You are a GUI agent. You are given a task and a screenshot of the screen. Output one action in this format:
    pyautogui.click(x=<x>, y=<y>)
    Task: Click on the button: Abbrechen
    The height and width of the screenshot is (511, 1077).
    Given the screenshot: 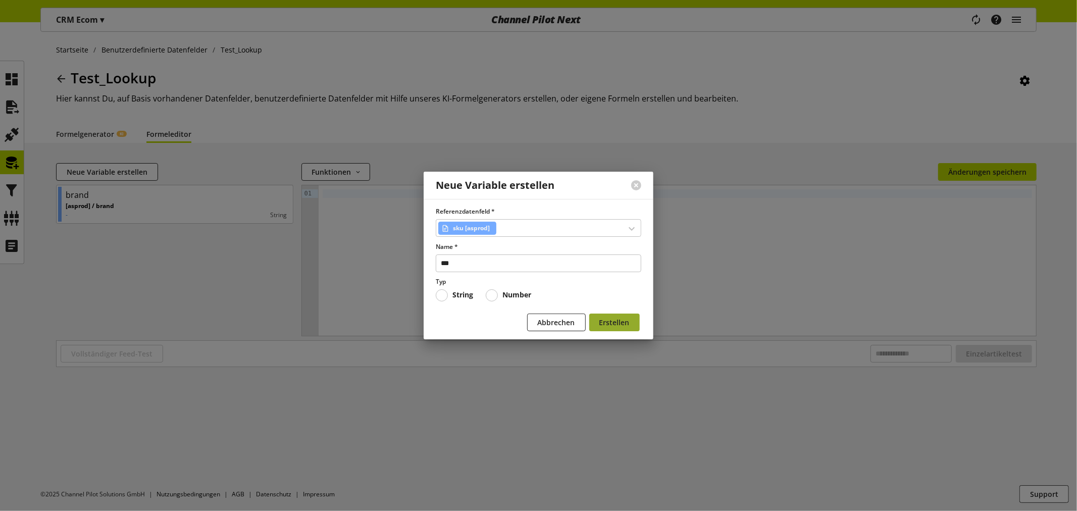 What is the action you would take?
    pyautogui.click(x=556, y=322)
    